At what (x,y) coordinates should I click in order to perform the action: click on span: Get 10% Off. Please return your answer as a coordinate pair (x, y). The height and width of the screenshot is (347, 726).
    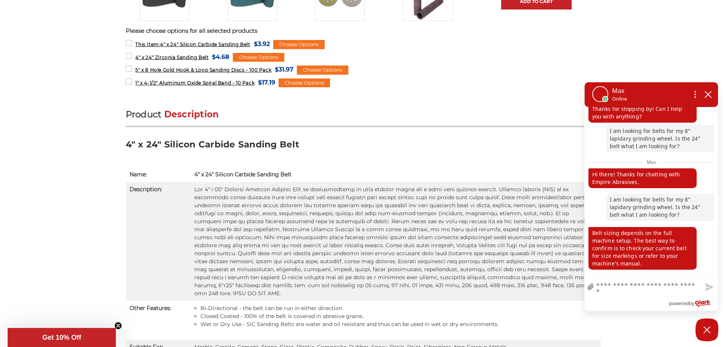
    Looking at the image, I should click on (62, 338).